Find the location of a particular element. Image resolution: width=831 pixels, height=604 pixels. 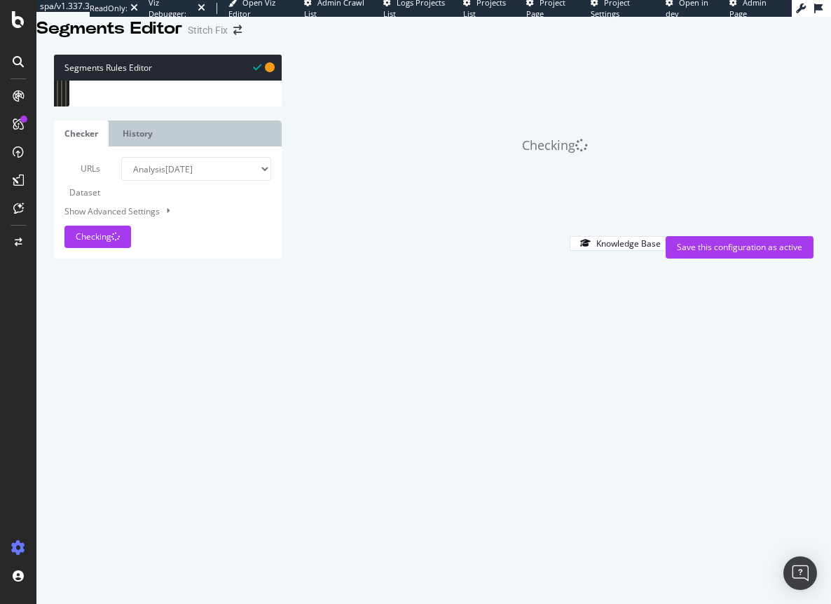

a: History is located at coordinates (137, 133).